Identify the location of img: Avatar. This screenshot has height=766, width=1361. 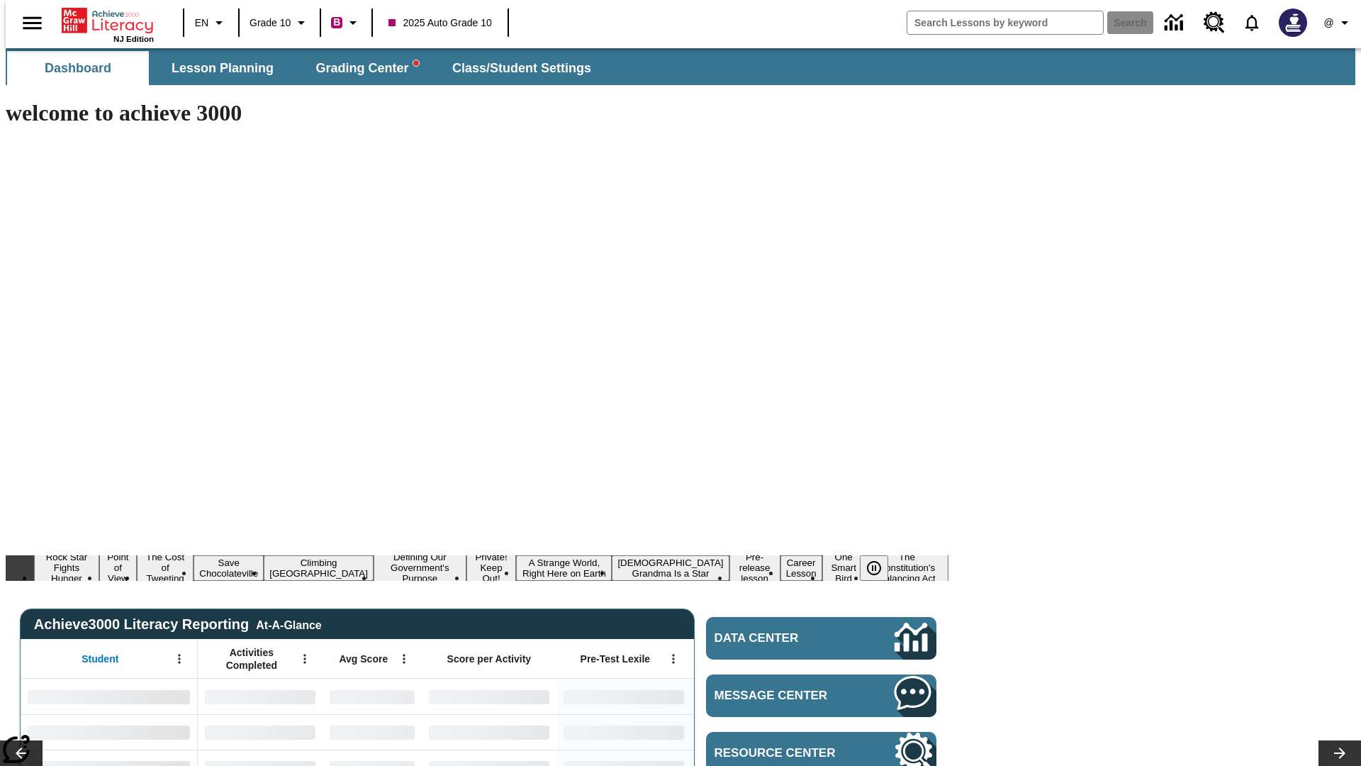
(1293, 23).